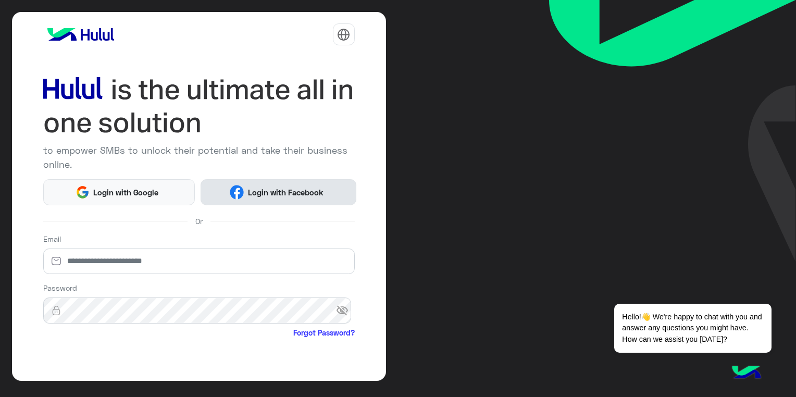 The width and height of the screenshot is (796, 397). Describe the element at coordinates (119, 192) in the screenshot. I see `button: Login with Google` at that location.